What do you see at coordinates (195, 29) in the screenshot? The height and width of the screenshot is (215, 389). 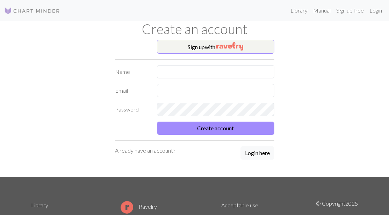 I see `h1: Create an account` at bounding box center [195, 29].